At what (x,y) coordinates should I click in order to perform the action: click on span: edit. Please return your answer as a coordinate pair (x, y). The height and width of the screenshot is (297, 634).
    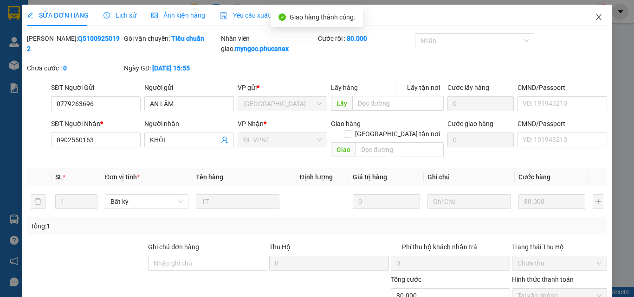
    Looking at the image, I should click on (30, 15).